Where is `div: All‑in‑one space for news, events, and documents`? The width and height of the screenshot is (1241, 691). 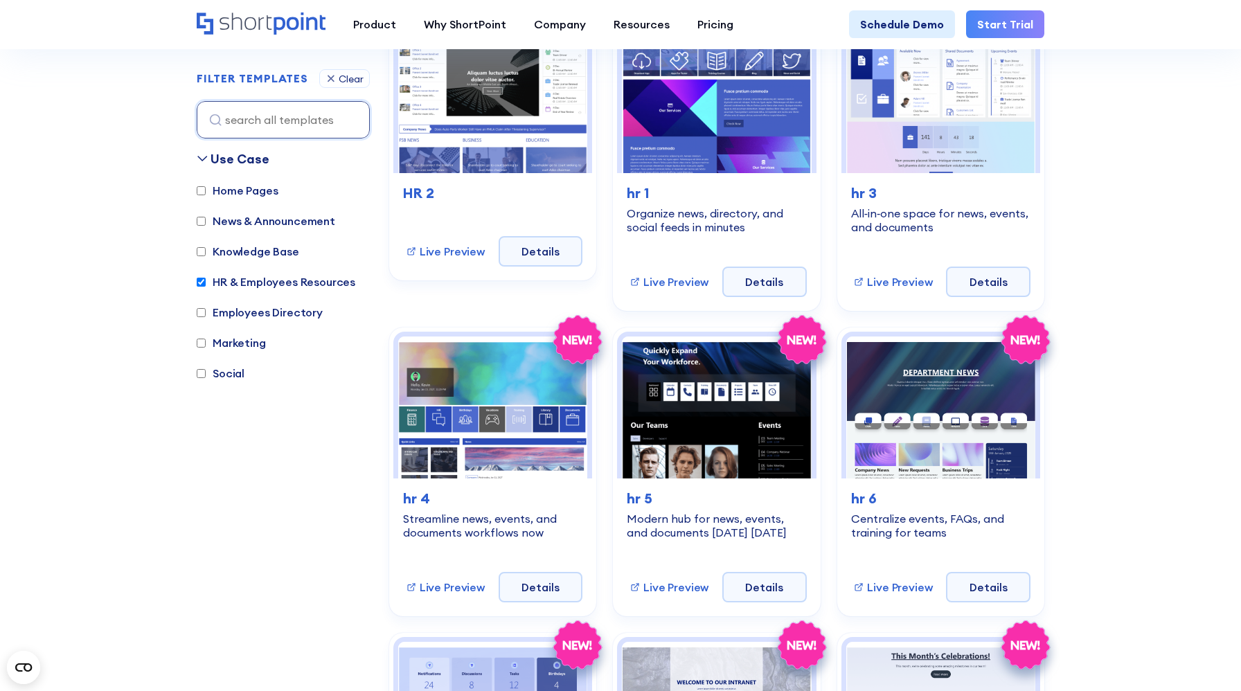 div: All‑in‑one space for news, events, and documents is located at coordinates (940, 220).